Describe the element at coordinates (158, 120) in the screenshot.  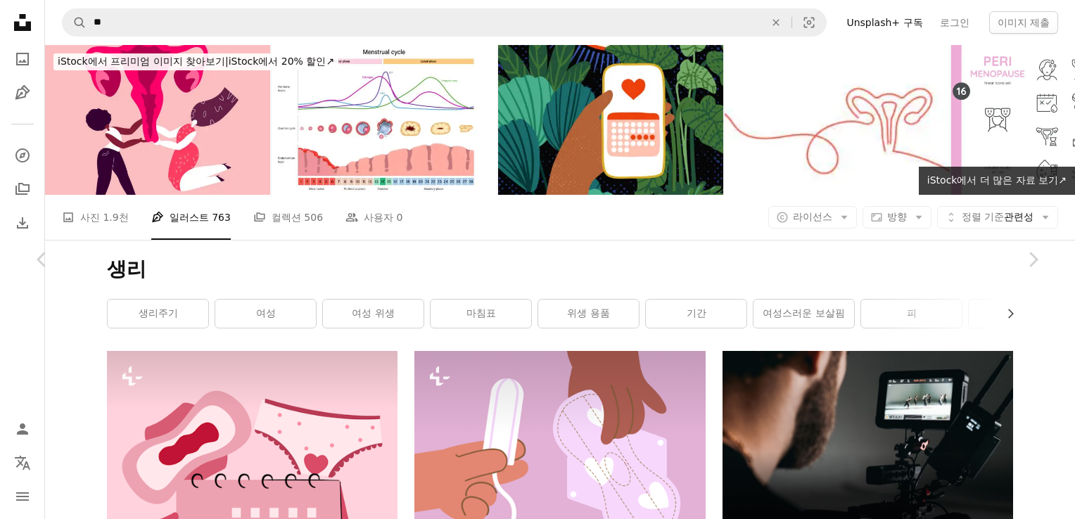
I see `img: 해피 인터내셔널 여성의 날.페미니즘 개념. 밝은 아름다움 다른 여자는 자궁 자궁을 지원합니다.해부학 여성 난소.질 기호 생리. 무료 여성. 여성 권한 부여. 플랫 일러스트레이션` at that location.